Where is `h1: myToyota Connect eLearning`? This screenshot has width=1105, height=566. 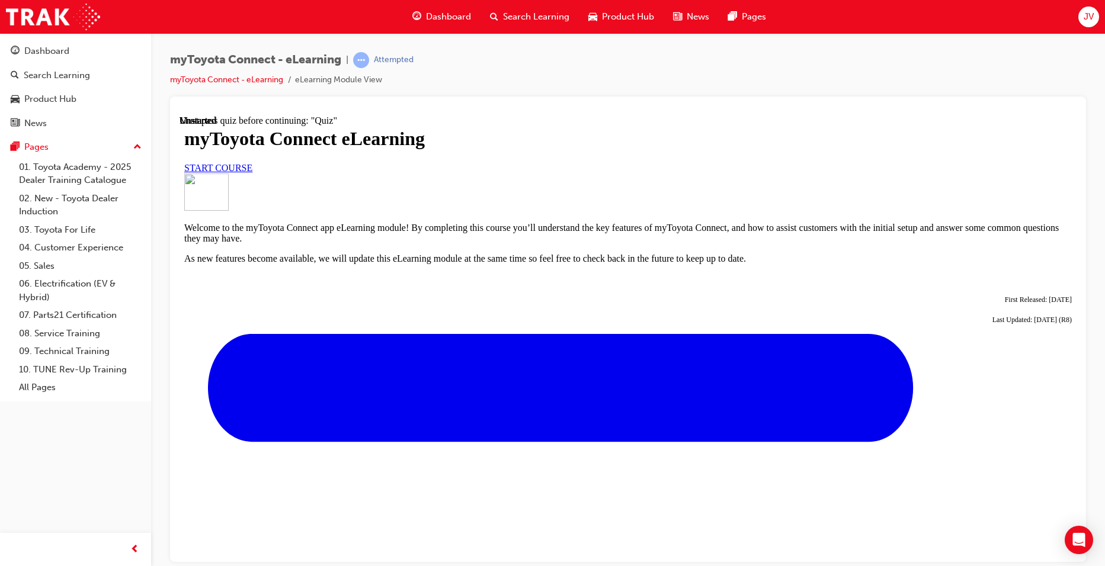
h1: myToyota Connect eLearning is located at coordinates (448, 23).